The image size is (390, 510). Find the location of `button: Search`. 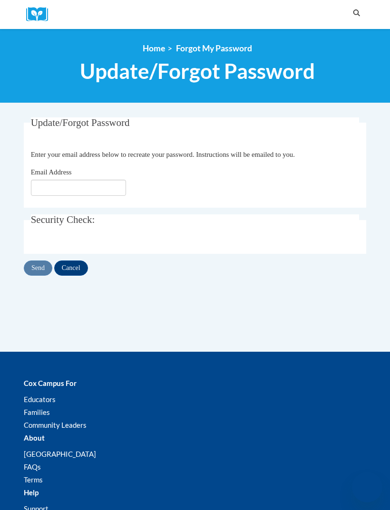

button: Search is located at coordinates (356, 13).